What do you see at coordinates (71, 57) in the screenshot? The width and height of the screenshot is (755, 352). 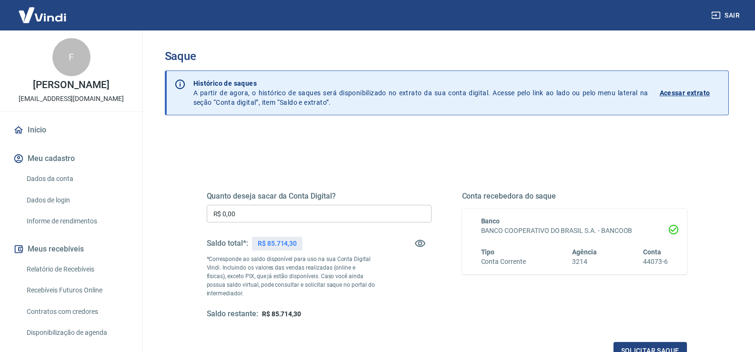 I see `div: F` at bounding box center [71, 57].